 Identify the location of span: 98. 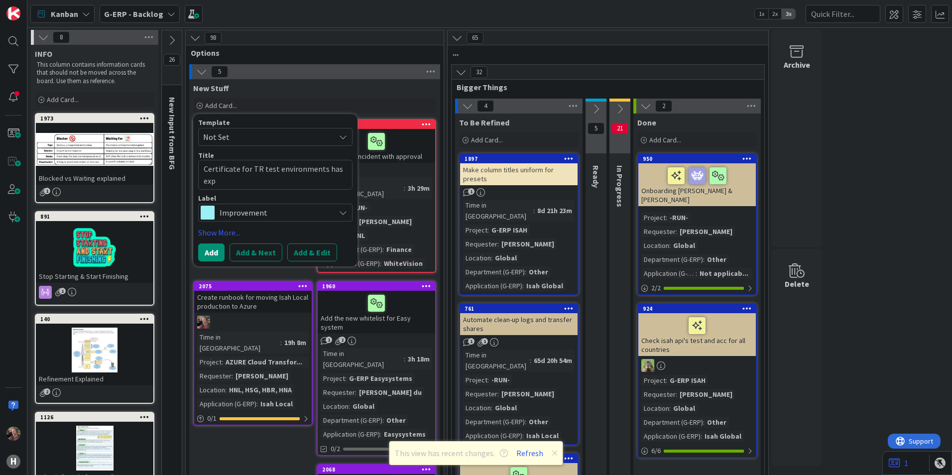
(213, 38).